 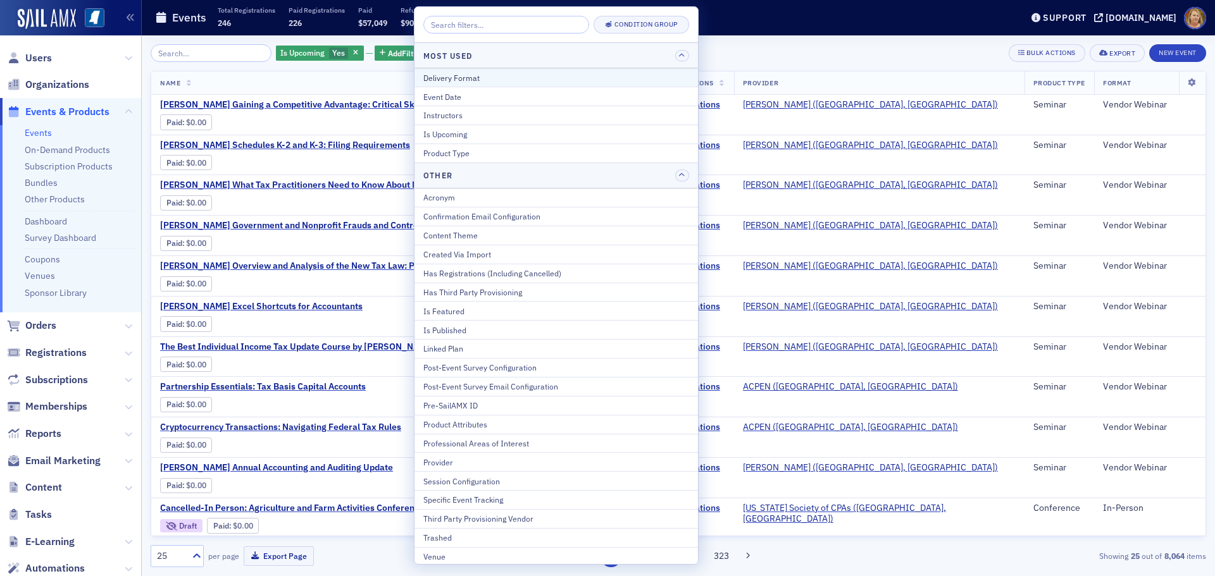 What do you see at coordinates (266, 307) in the screenshot?
I see `span: Surgent's Excel Shortcuts for Accountants` at bounding box center [266, 307].